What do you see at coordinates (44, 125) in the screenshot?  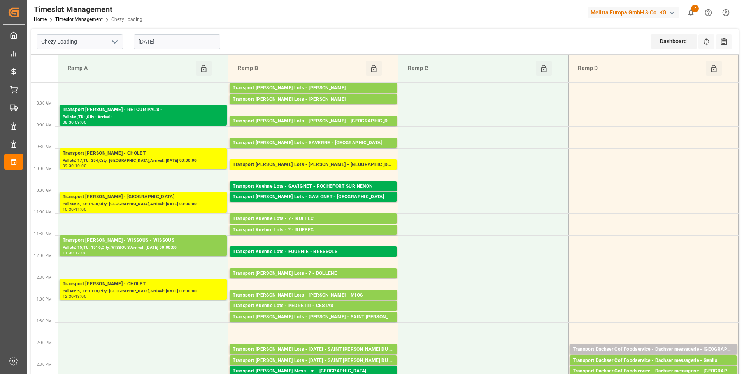 I see `span: 9:00 AM` at bounding box center [44, 125].